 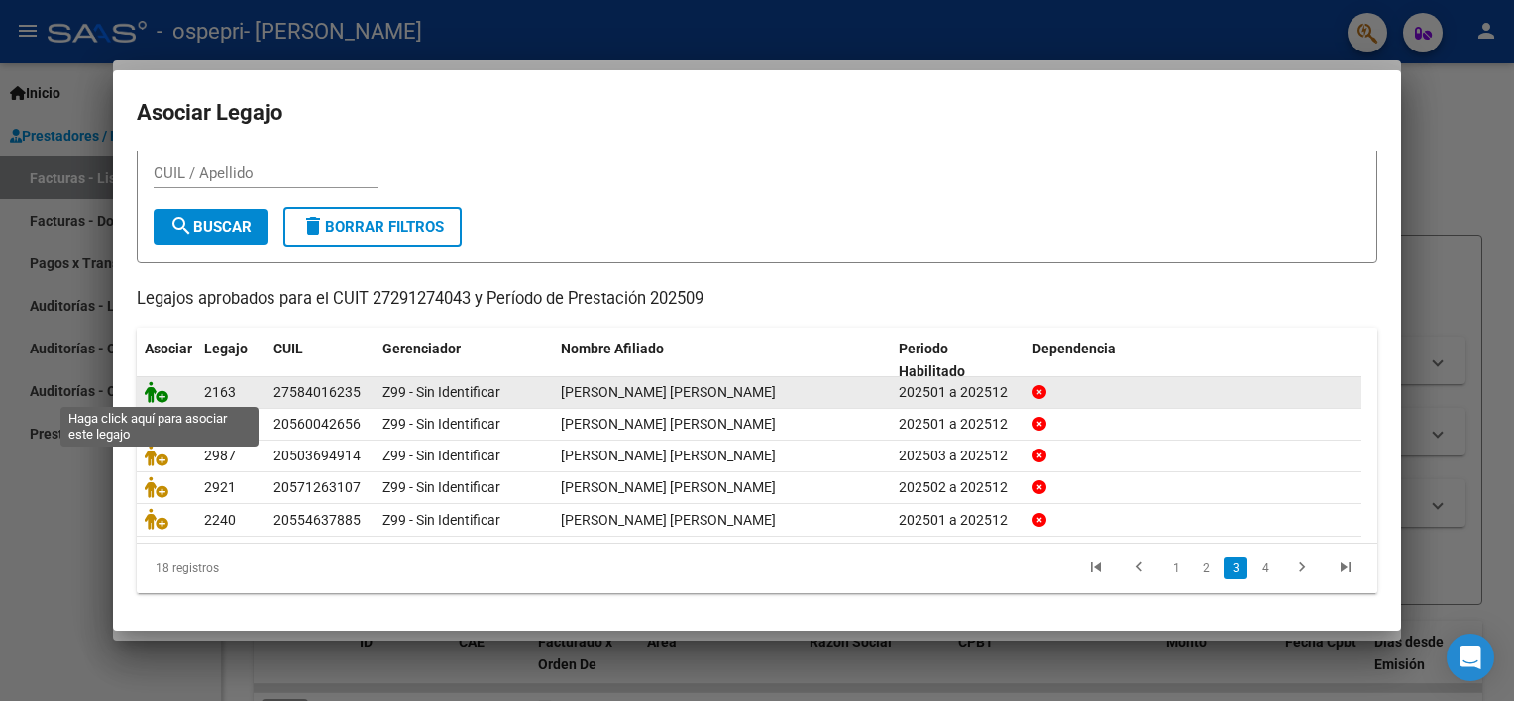 I want to click on span: ALVAREZ ACUÑA BAUTISTA GASPAR, so click(x=668, y=520).